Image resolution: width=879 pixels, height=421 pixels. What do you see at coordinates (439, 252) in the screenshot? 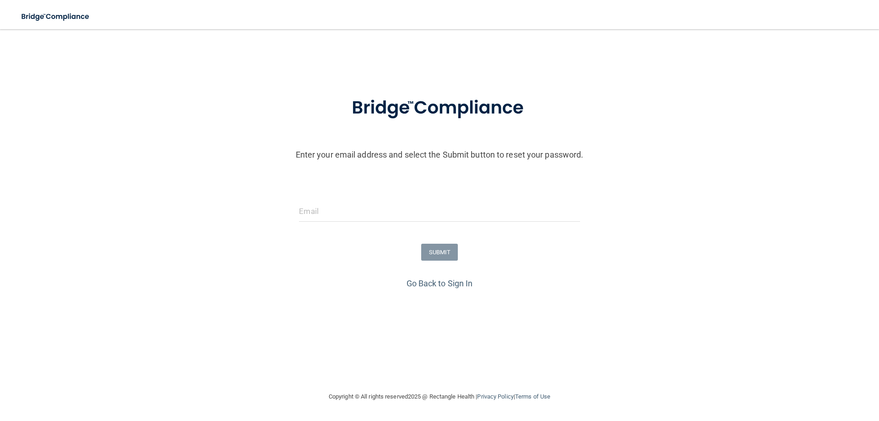
I see `button: SUBMIT` at bounding box center [439, 252].